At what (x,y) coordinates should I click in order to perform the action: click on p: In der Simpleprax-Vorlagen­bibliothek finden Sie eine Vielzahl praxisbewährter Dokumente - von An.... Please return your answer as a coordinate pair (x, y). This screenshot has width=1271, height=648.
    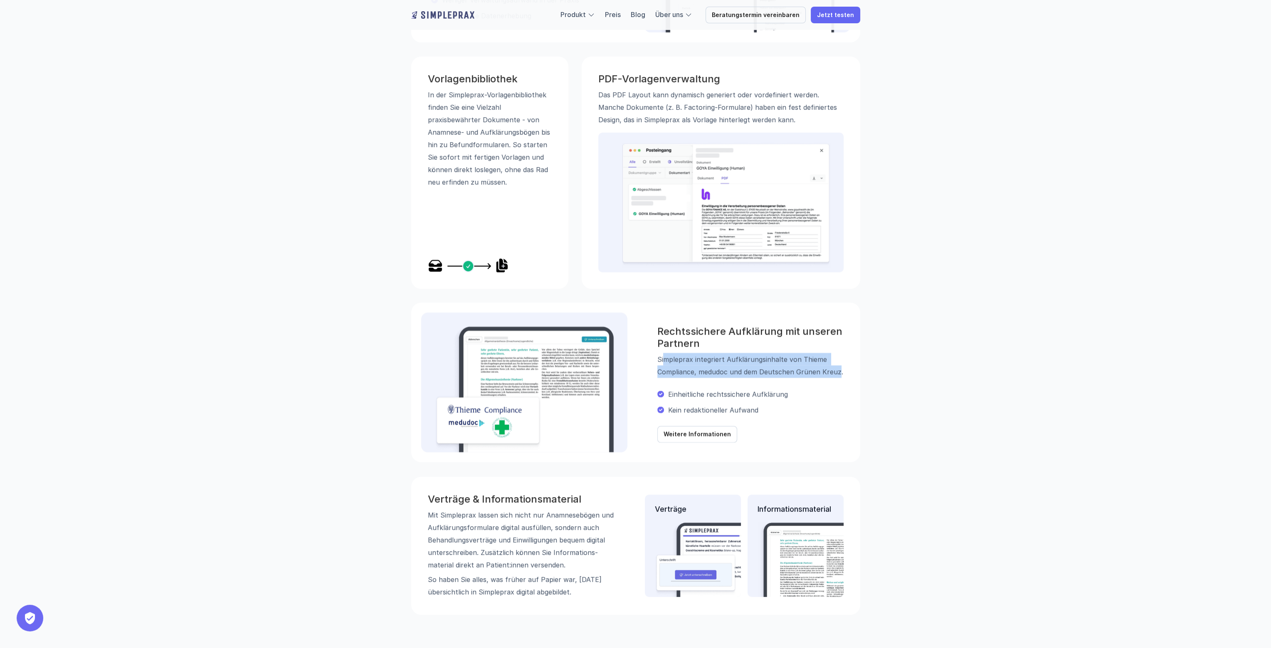
    Looking at the image, I should click on (490, 138).